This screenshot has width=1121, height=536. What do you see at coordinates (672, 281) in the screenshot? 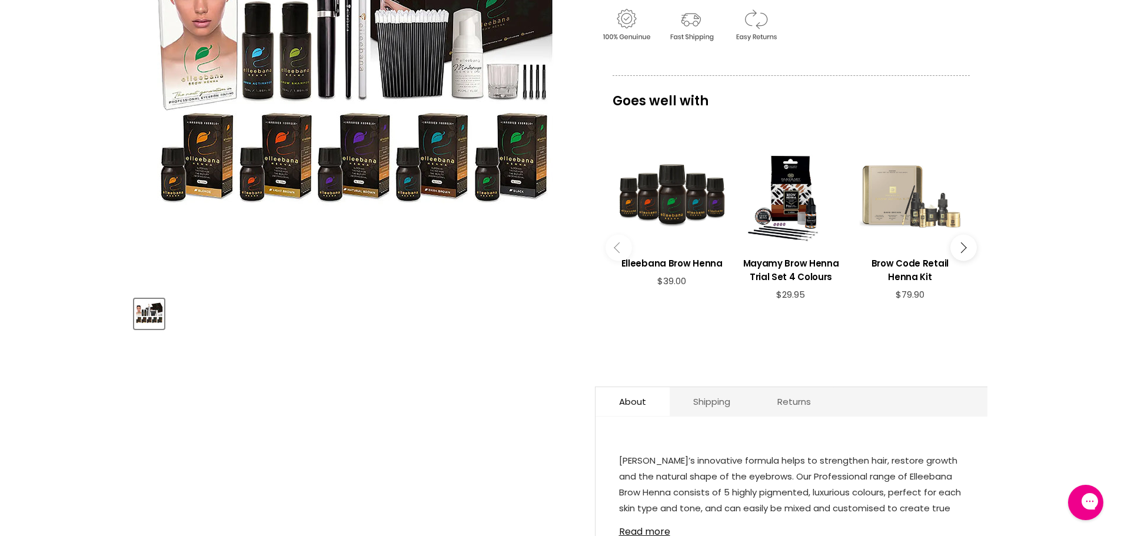
I see `span: $39.00` at bounding box center [672, 281].